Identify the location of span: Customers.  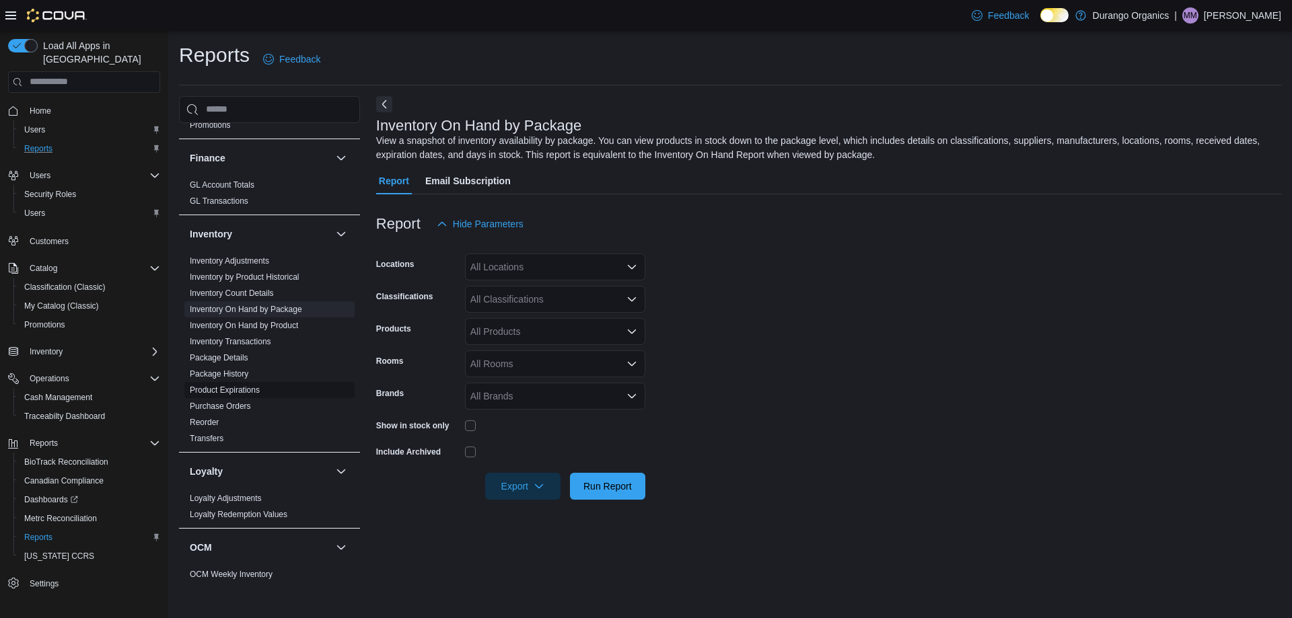
(92, 240).